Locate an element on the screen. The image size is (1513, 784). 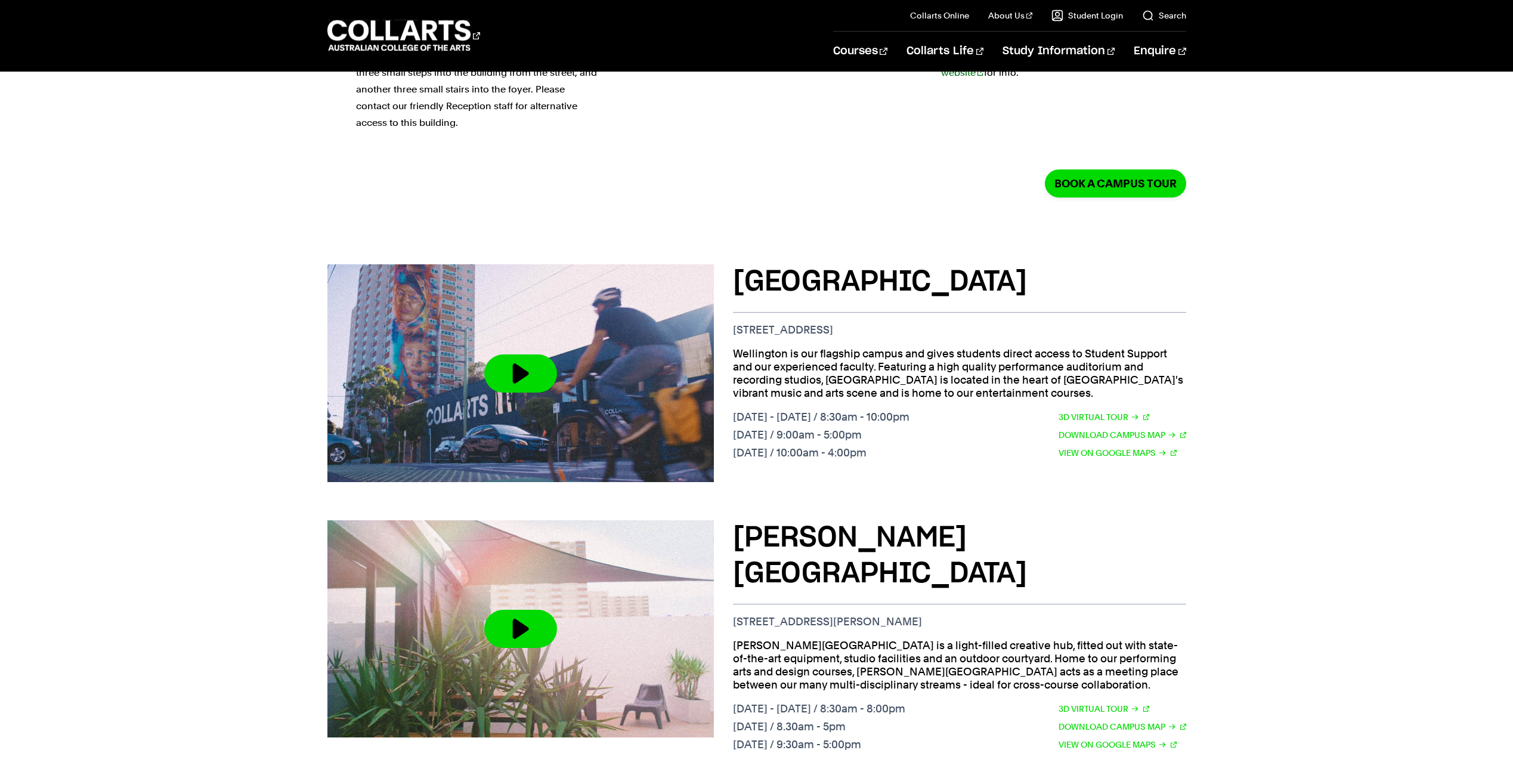
div: Go to homepage is located at coordinates (404, 35).